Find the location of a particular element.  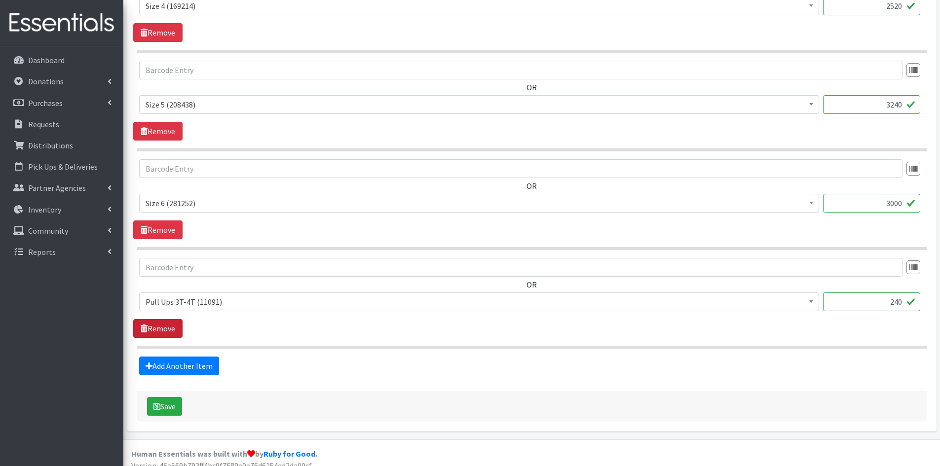

p: Requests is located at coordinates (43, 124).